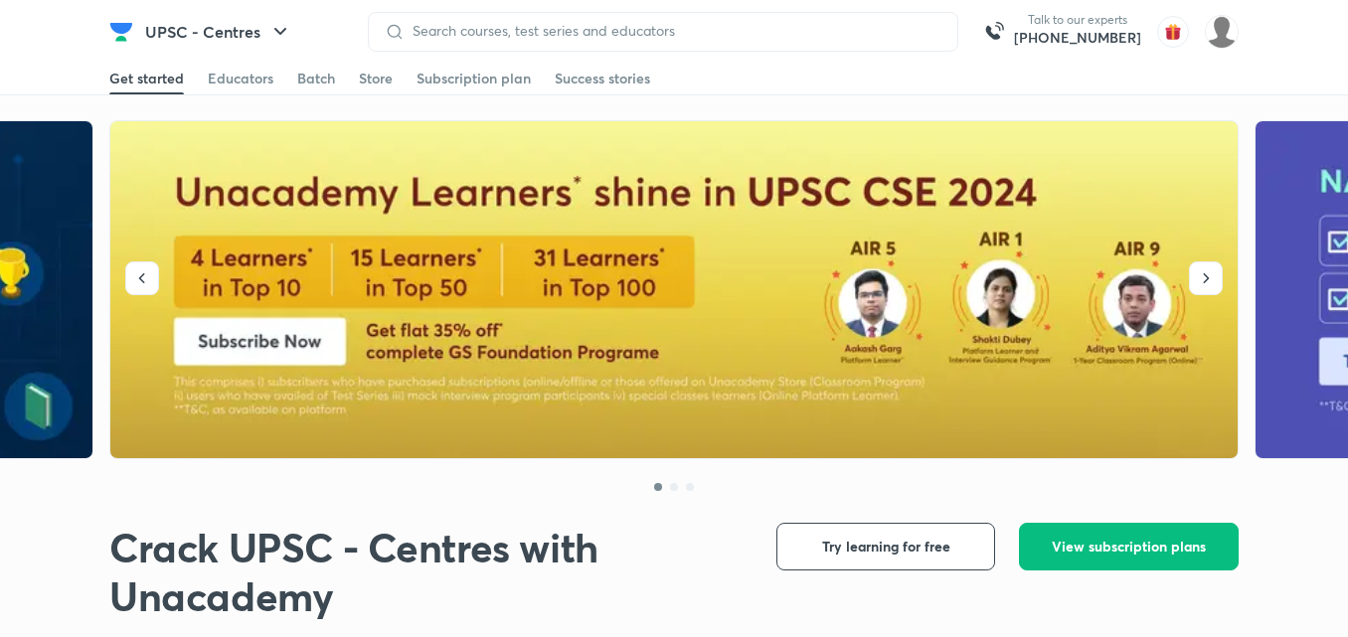 Image resolution: width=1348 pixels, height=637 pixels. I want to click on div: Success stories, so click(603, 79).